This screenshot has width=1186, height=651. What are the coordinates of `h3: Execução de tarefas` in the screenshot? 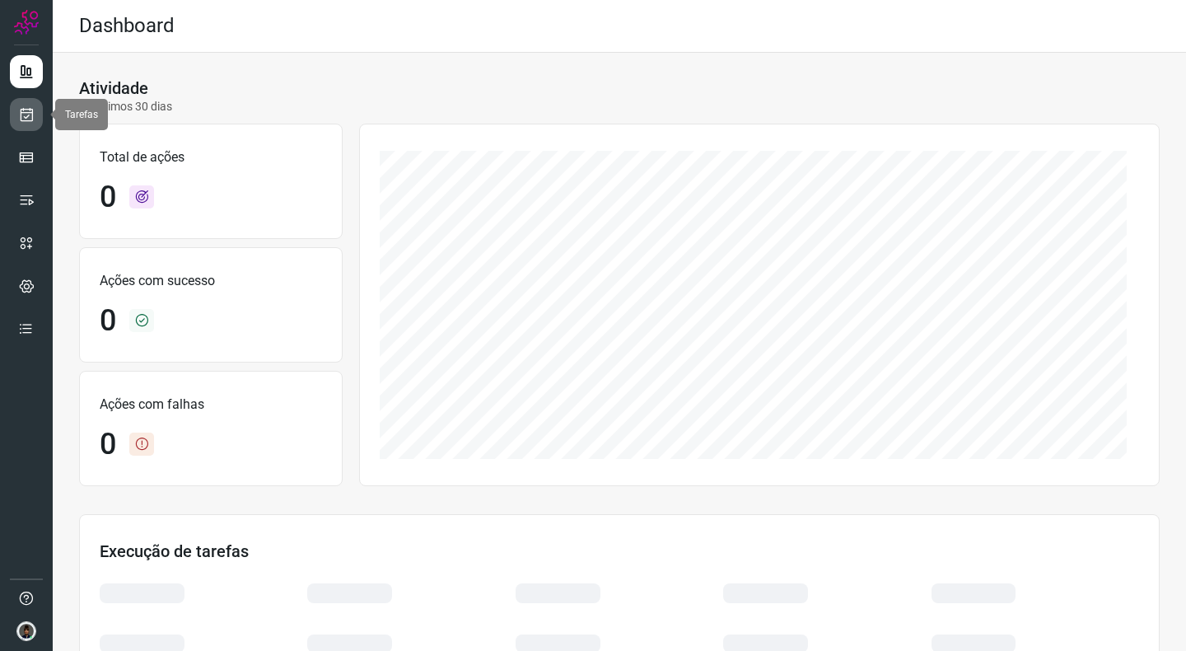 It's located at (620, 551).